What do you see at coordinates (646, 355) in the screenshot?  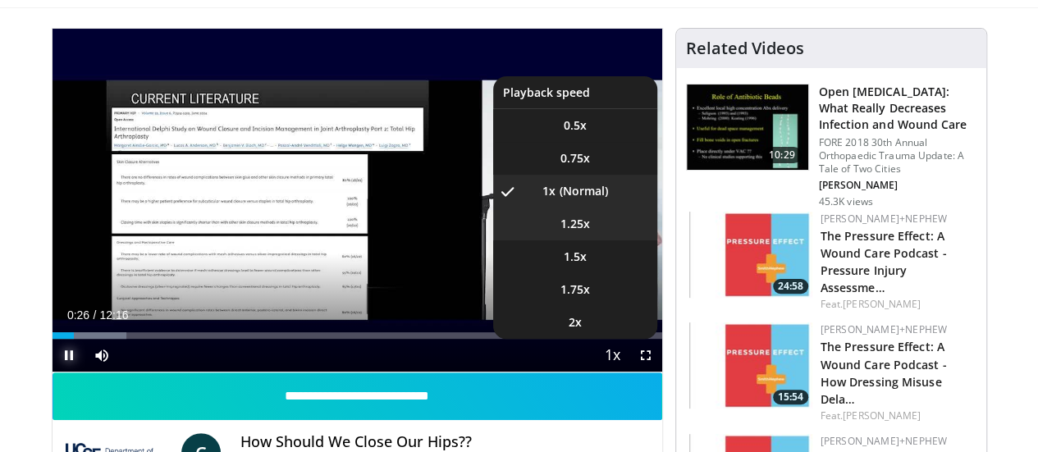 I see `button: Fullscreen` at bounding box center [646, 355].